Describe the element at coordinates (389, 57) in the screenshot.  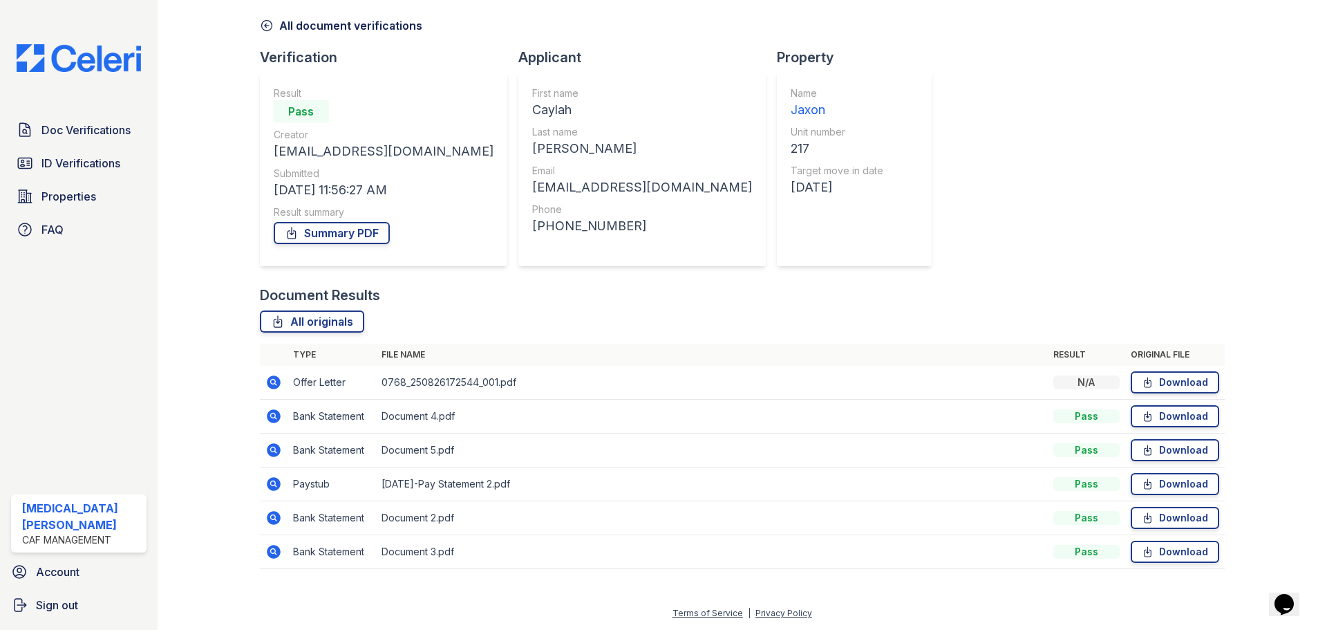
I see `div: Verification` at that location.